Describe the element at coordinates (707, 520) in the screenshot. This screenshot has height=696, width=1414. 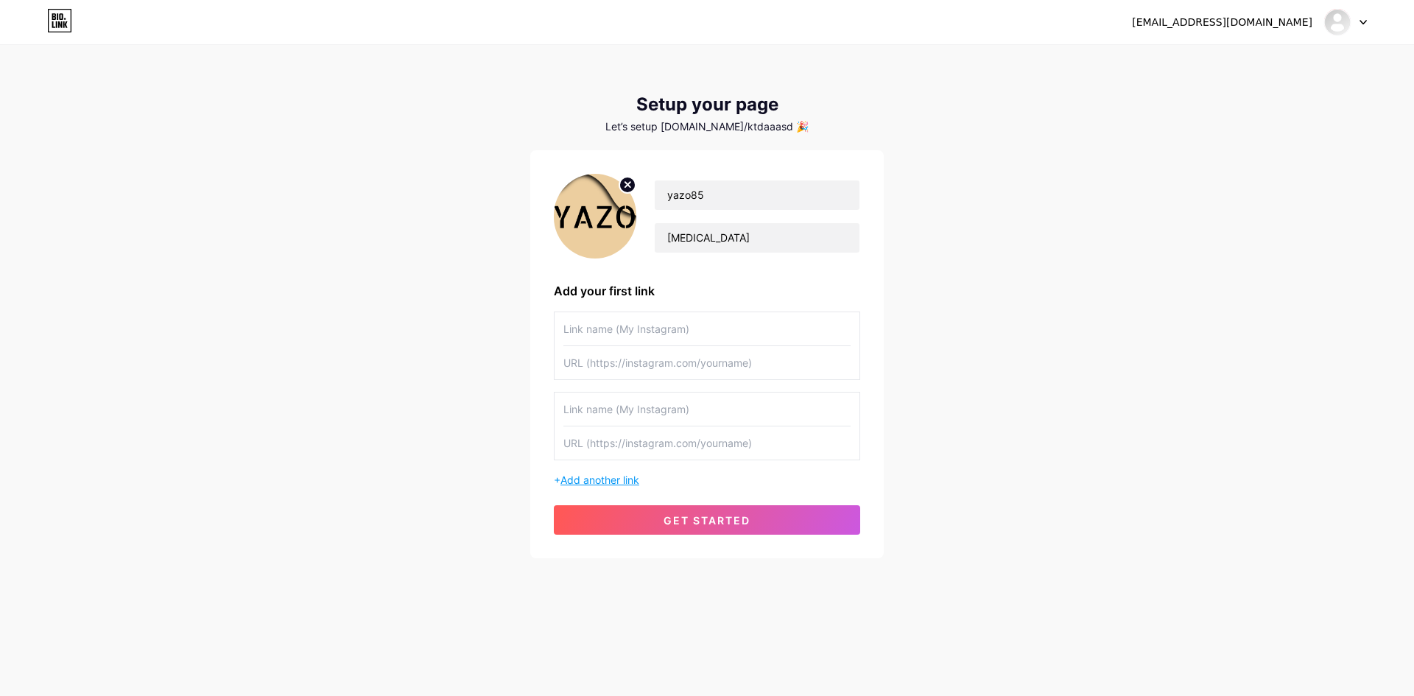
I see `button: get started` at that location.